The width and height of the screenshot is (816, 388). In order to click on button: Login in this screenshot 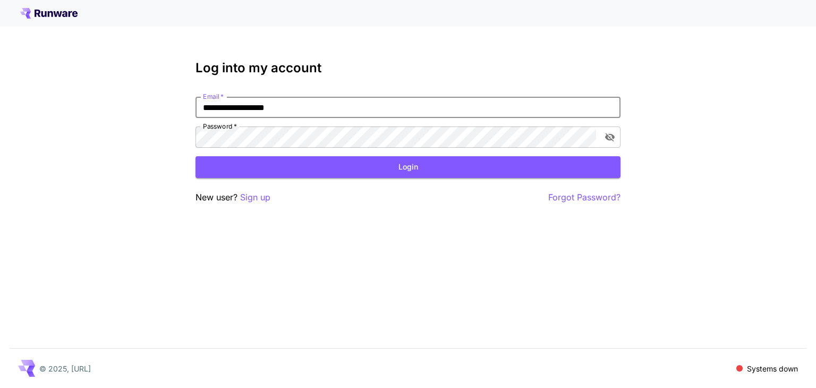, I will do `click(408, 167)`.